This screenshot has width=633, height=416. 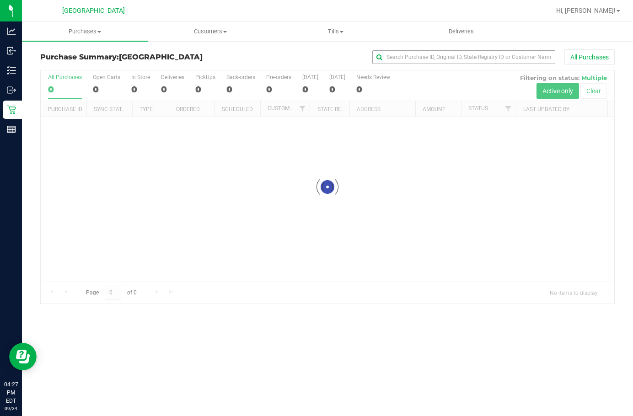 What do you see at coordinates (11, 31) in the screenshot?
I see `inline-svg: Analytics` at bounding box center [11, 31].